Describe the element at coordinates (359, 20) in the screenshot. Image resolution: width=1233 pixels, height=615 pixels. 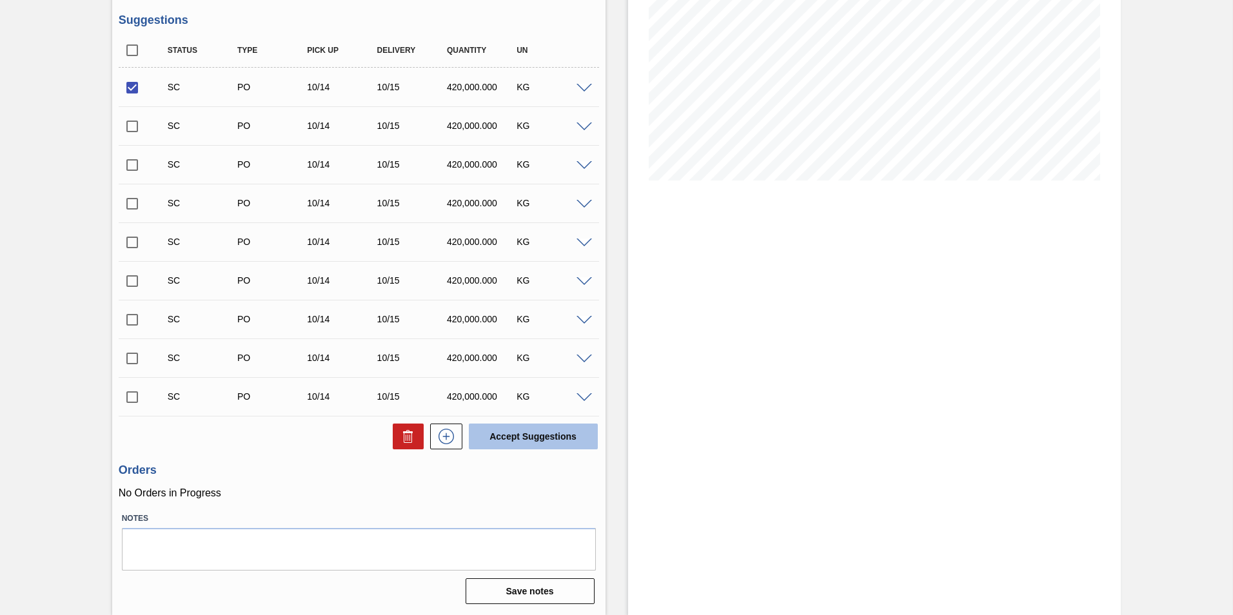
I see `h3: Suggestions` at that location.